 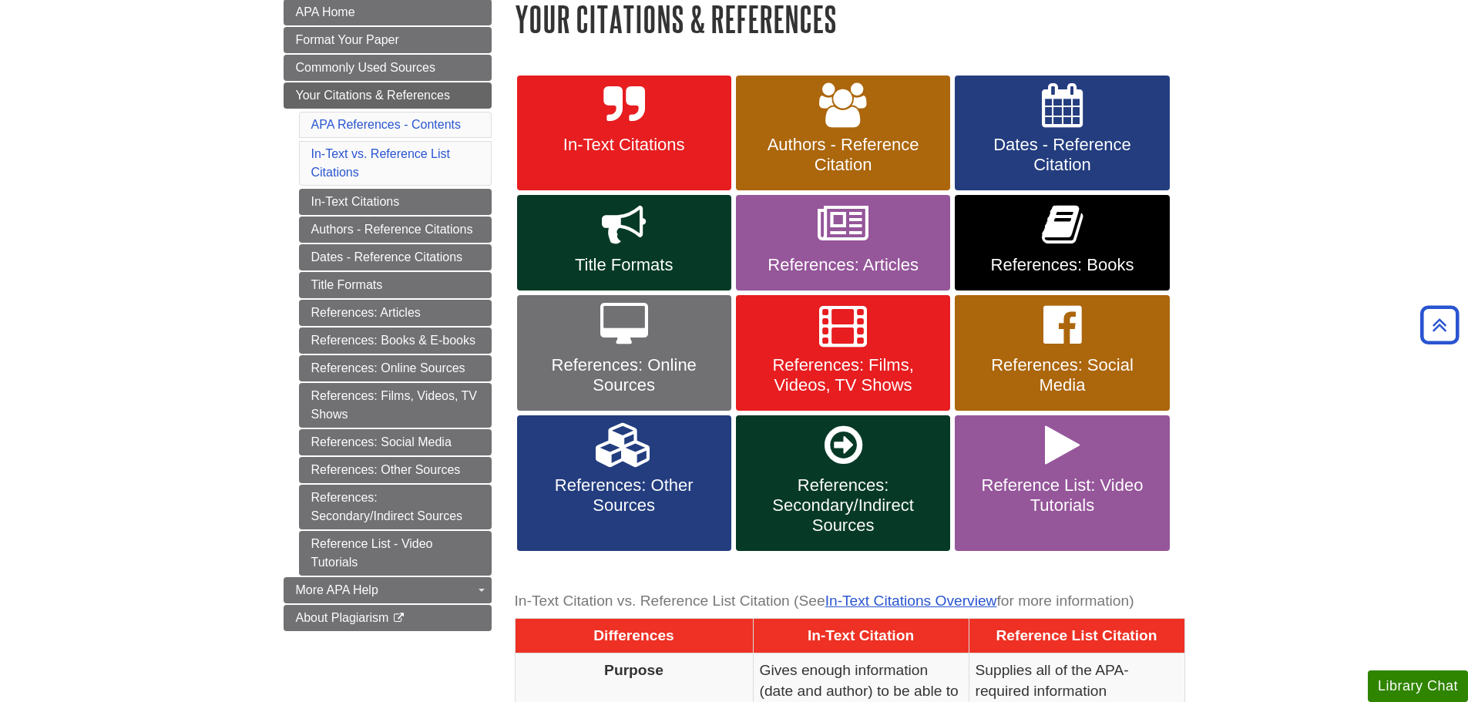 What do you see at coordinates (633, 635) in the screenshot?
I see `span: Differences` at bounding box center [633, 635].